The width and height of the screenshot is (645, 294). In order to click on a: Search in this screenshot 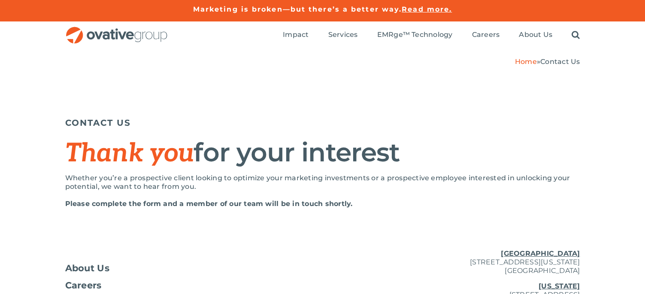, I will do `click(576, 35)`.